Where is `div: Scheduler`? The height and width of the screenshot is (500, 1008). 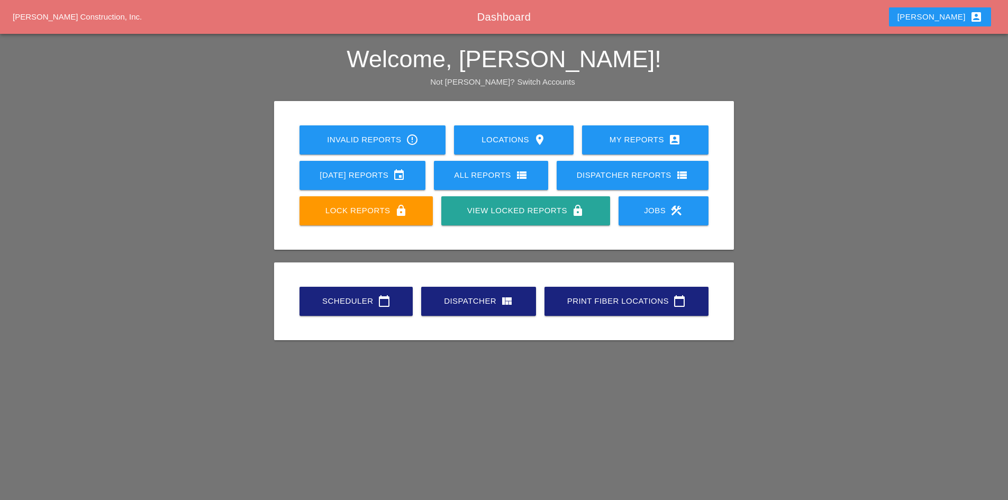 div: Scheduler is located at coordinates (356, 301).